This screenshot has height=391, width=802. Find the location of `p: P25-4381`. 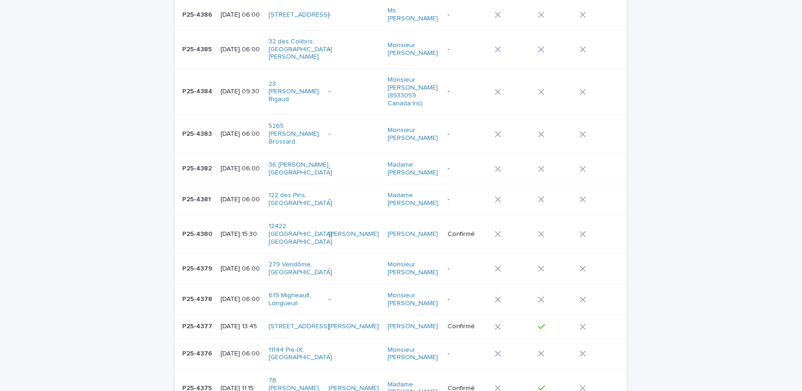

p: P25-4381 is located at coordinates (198, 199).